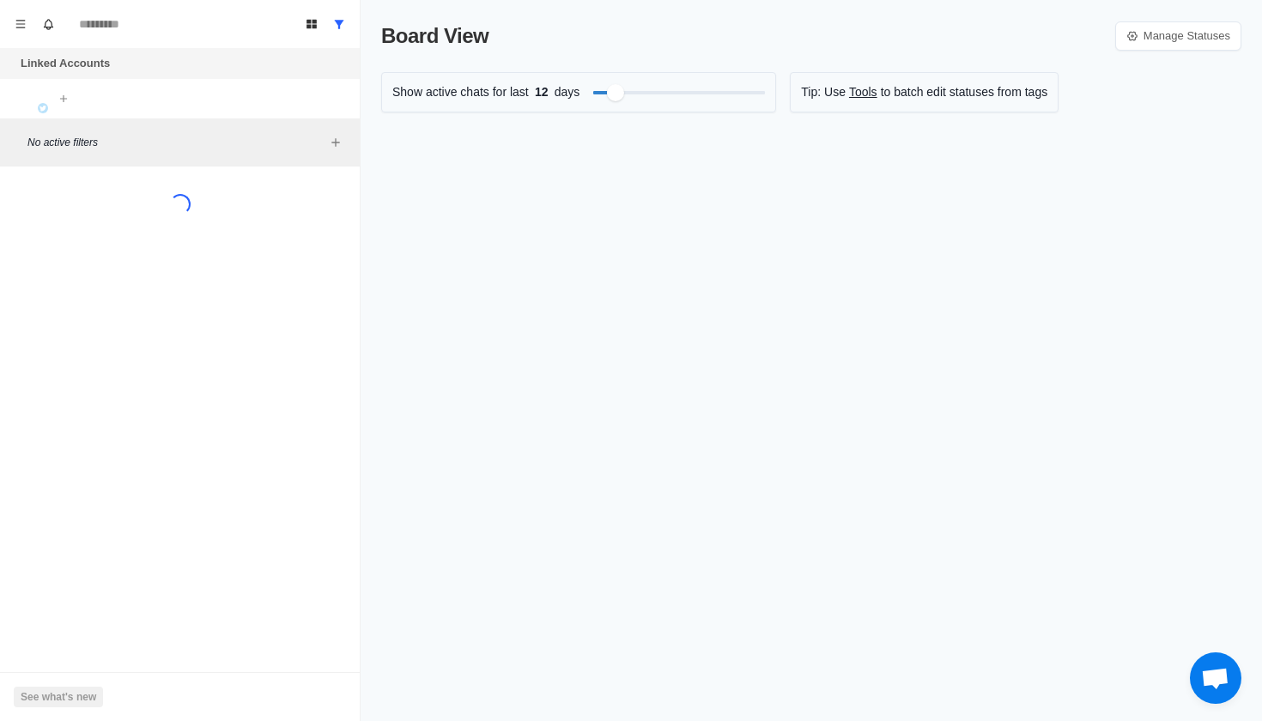 The height and width of the screenshot is (721, 1262). I want to click on p: Tip: Use, so click(823, 92).